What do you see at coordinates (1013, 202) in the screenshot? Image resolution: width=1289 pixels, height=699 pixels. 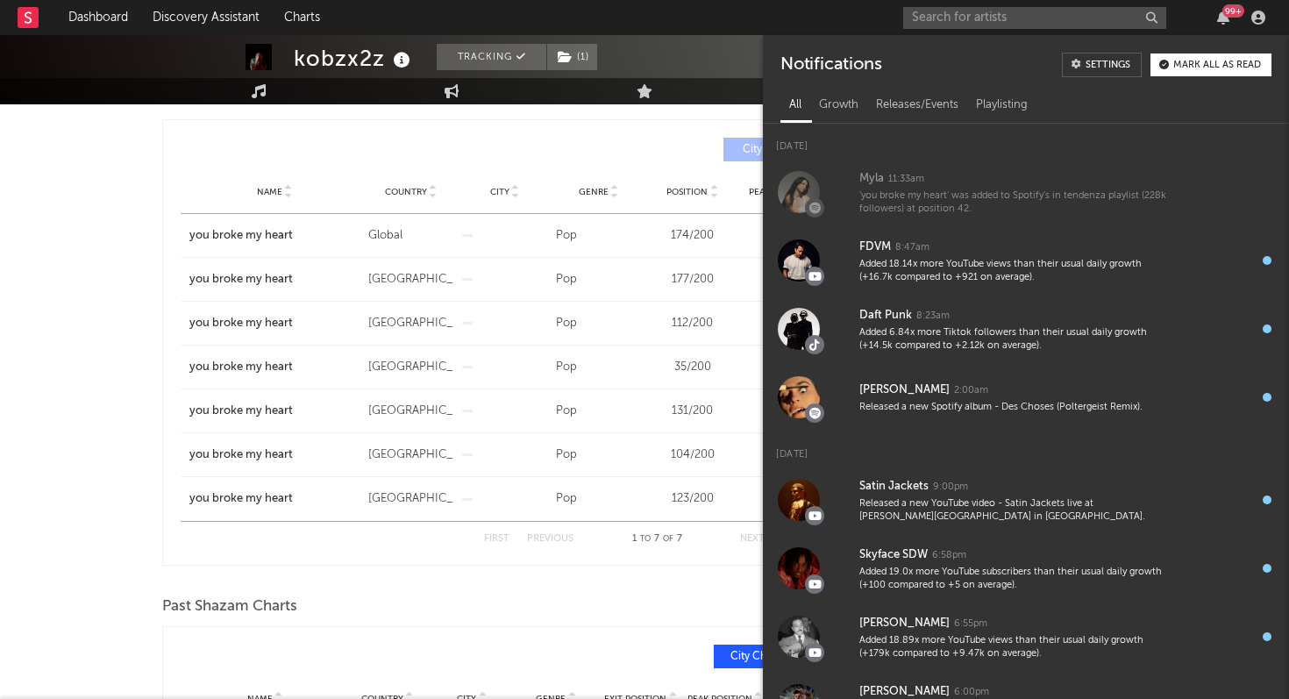 I see `div: 'you broke my heart' was added to Spotify's in tendenza playlist (228k followers) at position 42.` at bounding box center [1013, 202].